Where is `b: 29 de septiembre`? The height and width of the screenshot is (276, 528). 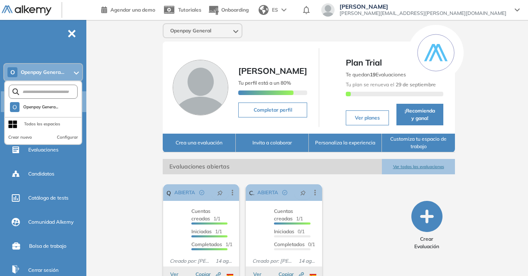
b: 29 de septiembre is located at coordinates (415, 84).